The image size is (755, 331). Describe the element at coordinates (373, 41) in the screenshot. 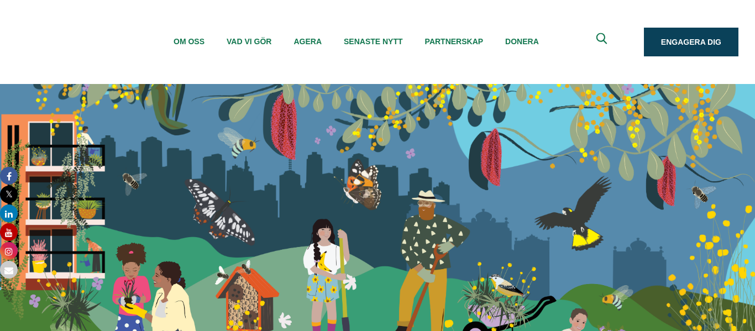

I see `font: Senaste nytt` at that location.